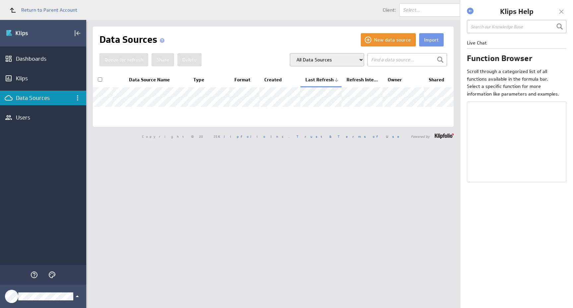 This screenshot has width=573, height=308. I want to click on th: Owner, so click(403, 80).